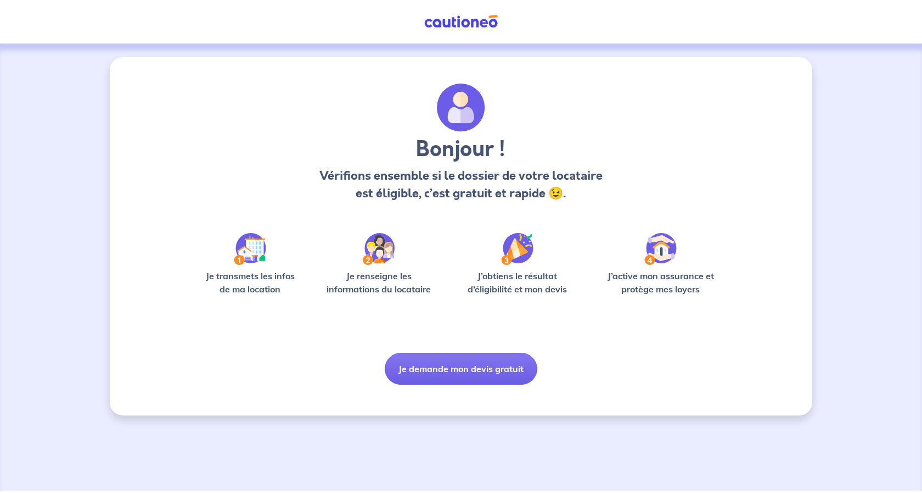  I want to click on h3: Bonjour !, so click(461, 149).